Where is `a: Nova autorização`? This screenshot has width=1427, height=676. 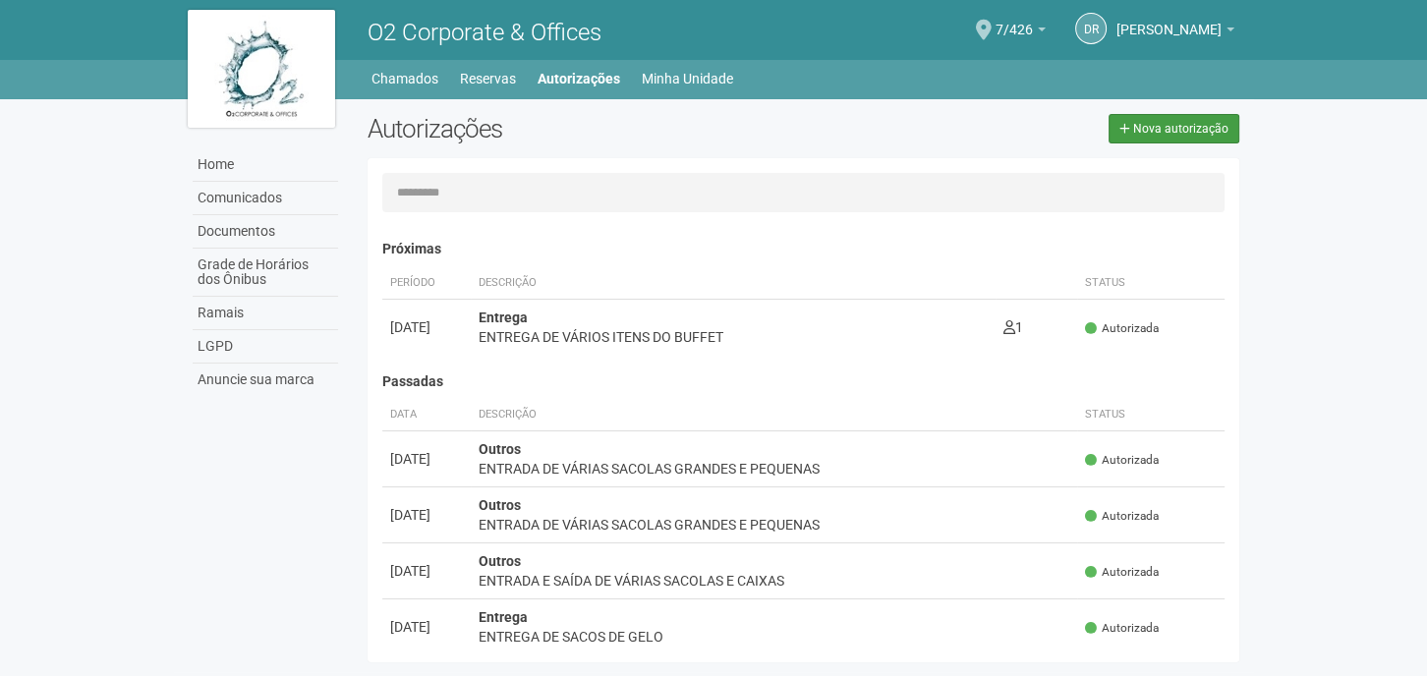 a: Nova autorização is located at coordinates (1173, 129).